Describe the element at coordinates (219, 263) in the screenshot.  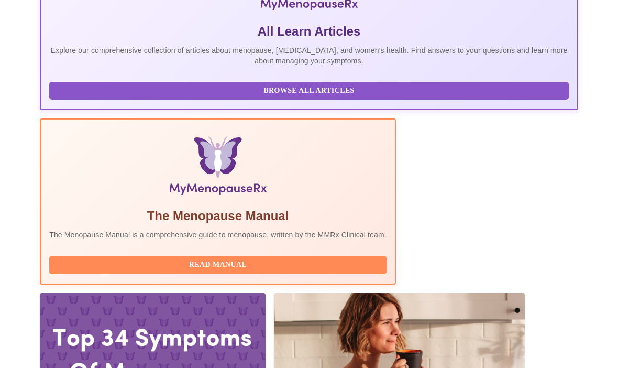
I see `a: Read Manual` at that location.